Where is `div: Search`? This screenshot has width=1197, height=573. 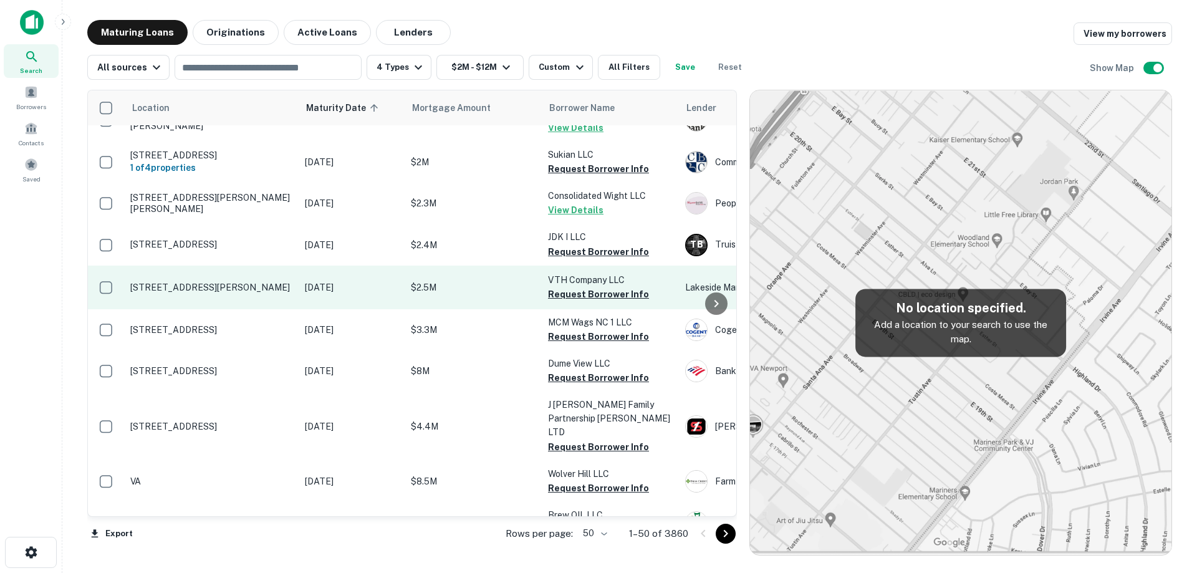
div: Search is located at coordinates (31, 61).